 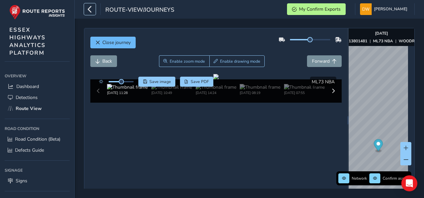 I want to click on img: rr logo, so click(x=37, y=12).